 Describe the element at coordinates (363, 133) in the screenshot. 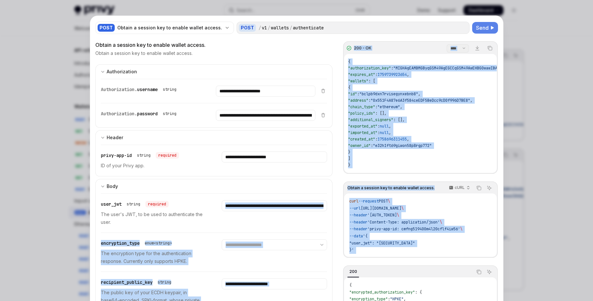

I see `span: "imported_at"` at that location.